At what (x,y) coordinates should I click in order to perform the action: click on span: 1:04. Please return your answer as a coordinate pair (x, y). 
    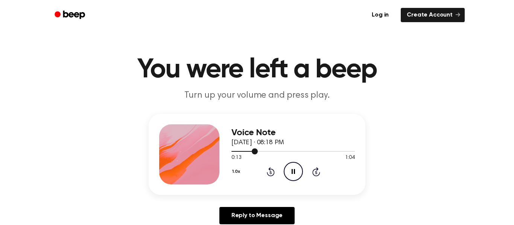
    Looking at the image, I should click on (350, 158).